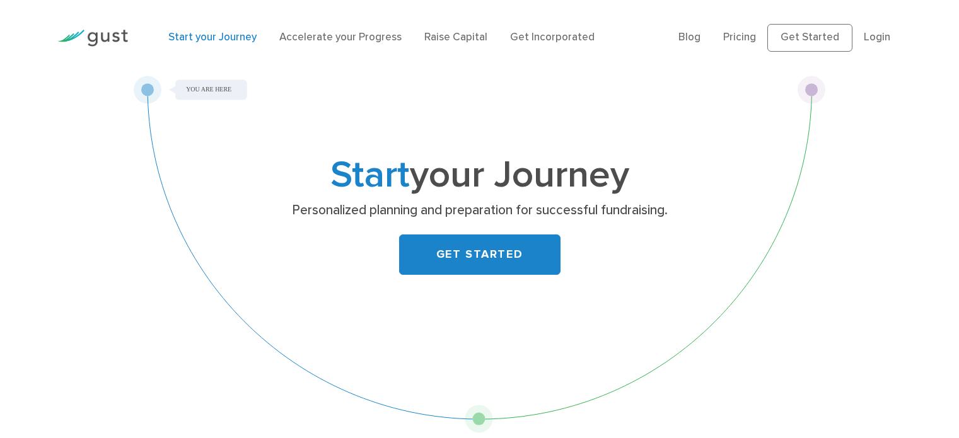 This screenshot has height=438, width=959. Describe the element at coordinates (810, 38) in the screenshot. I see `a: Get Started` at that location.